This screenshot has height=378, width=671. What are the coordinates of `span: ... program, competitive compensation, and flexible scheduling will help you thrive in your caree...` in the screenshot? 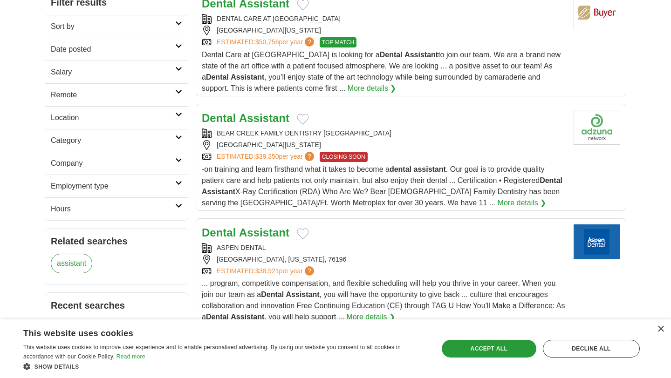 It's located at (384, 300).